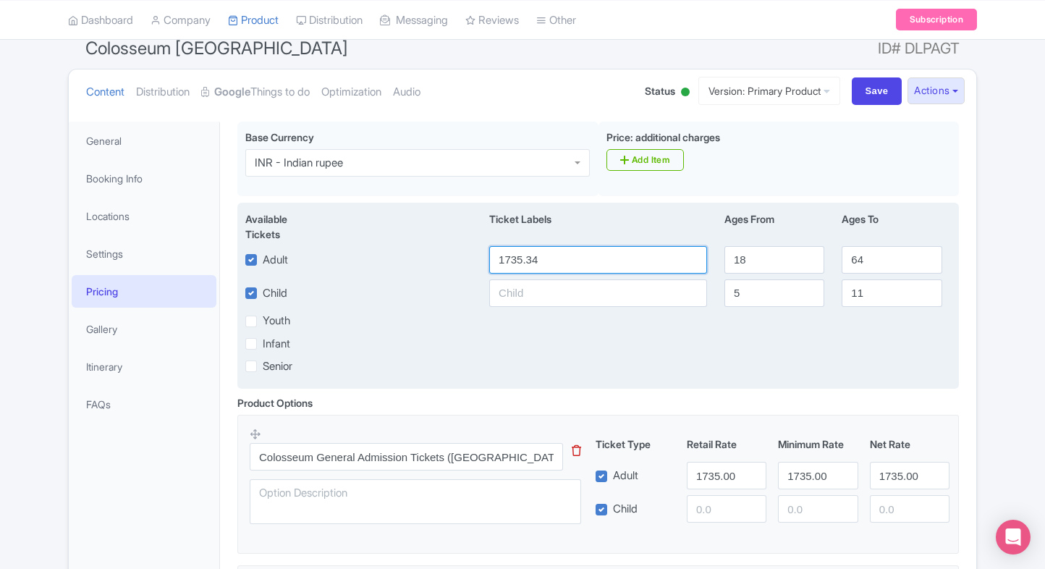  What do you see at coordinates (1014, 537) in the screenshot?
I see `div: Open Intercom Messenger` at bounding box center [1014, 537].